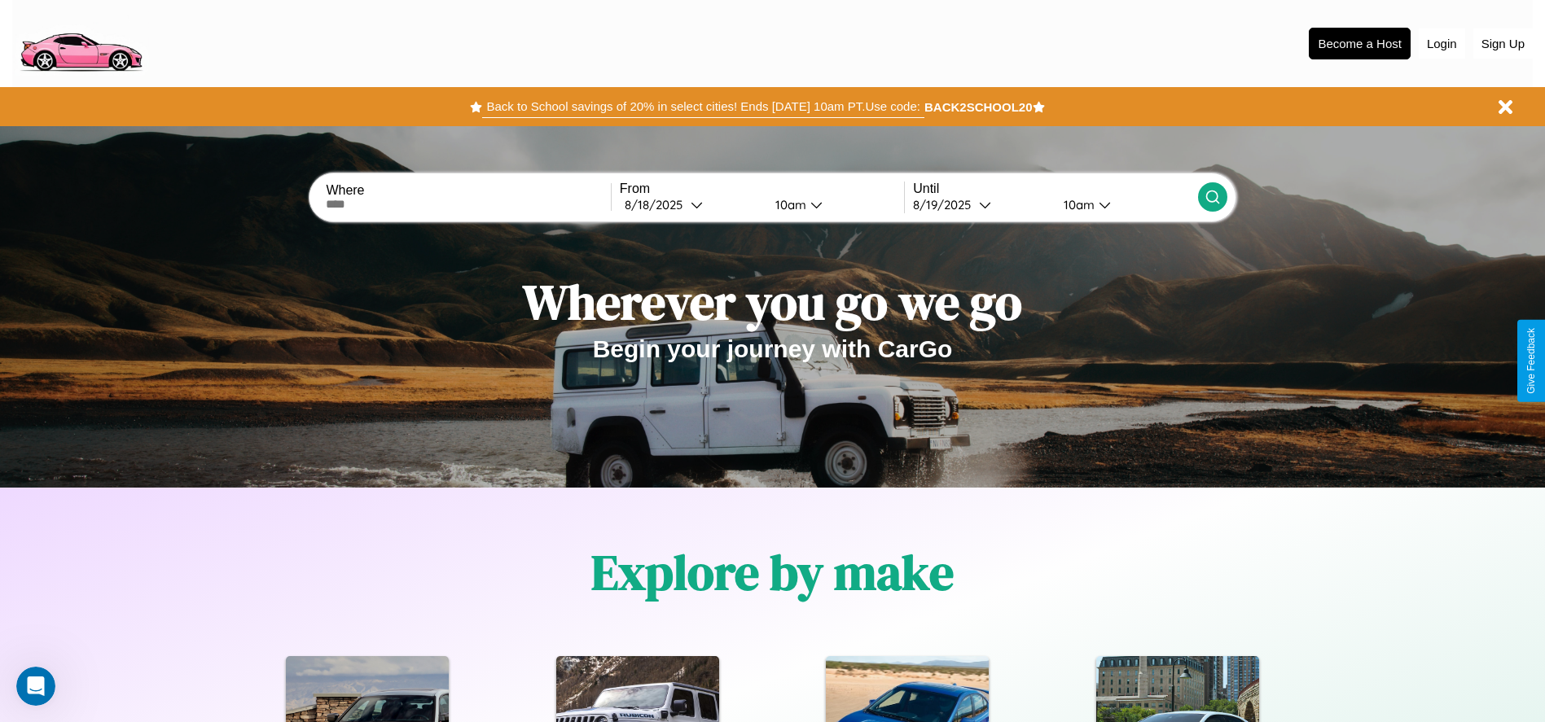 This screenshot has width=1545, height=722. What do you see at coordinates (81, 42) in the screenshot?
I see `img: logo` at bounding box center [81, 42].